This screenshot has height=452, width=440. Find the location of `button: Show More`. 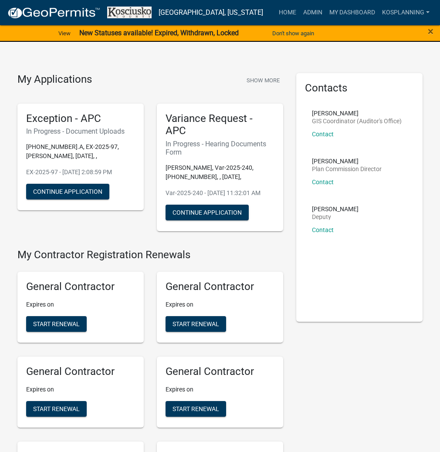

button: Show More is located at coordinates (263, 80).